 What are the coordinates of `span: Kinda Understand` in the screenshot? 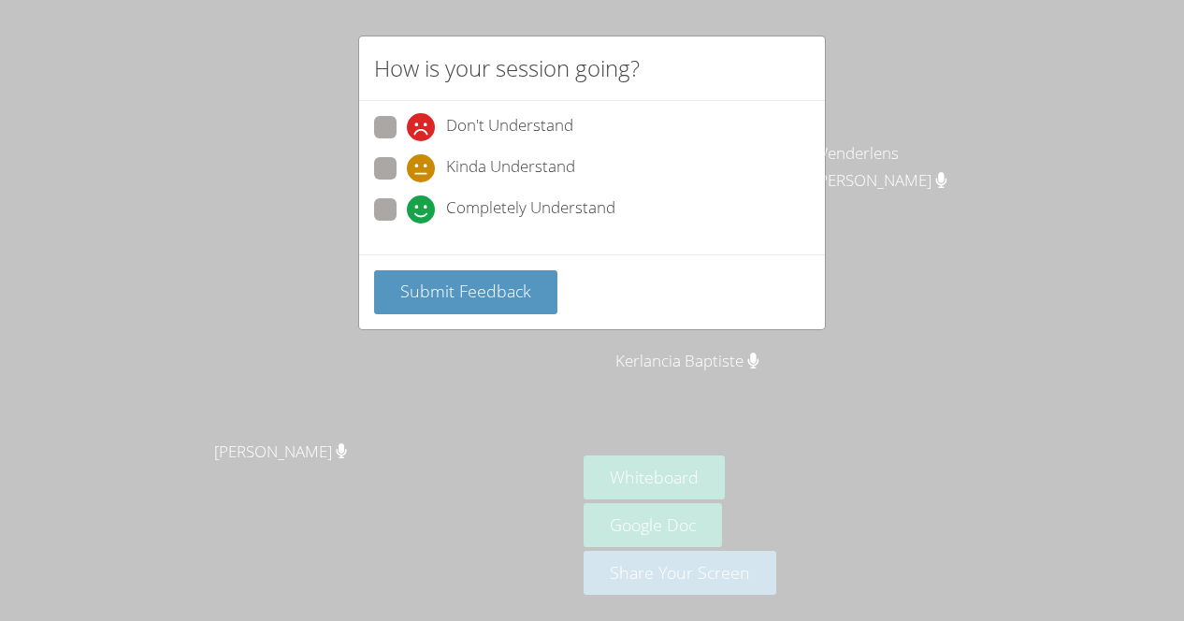 It's located at (511, 168).